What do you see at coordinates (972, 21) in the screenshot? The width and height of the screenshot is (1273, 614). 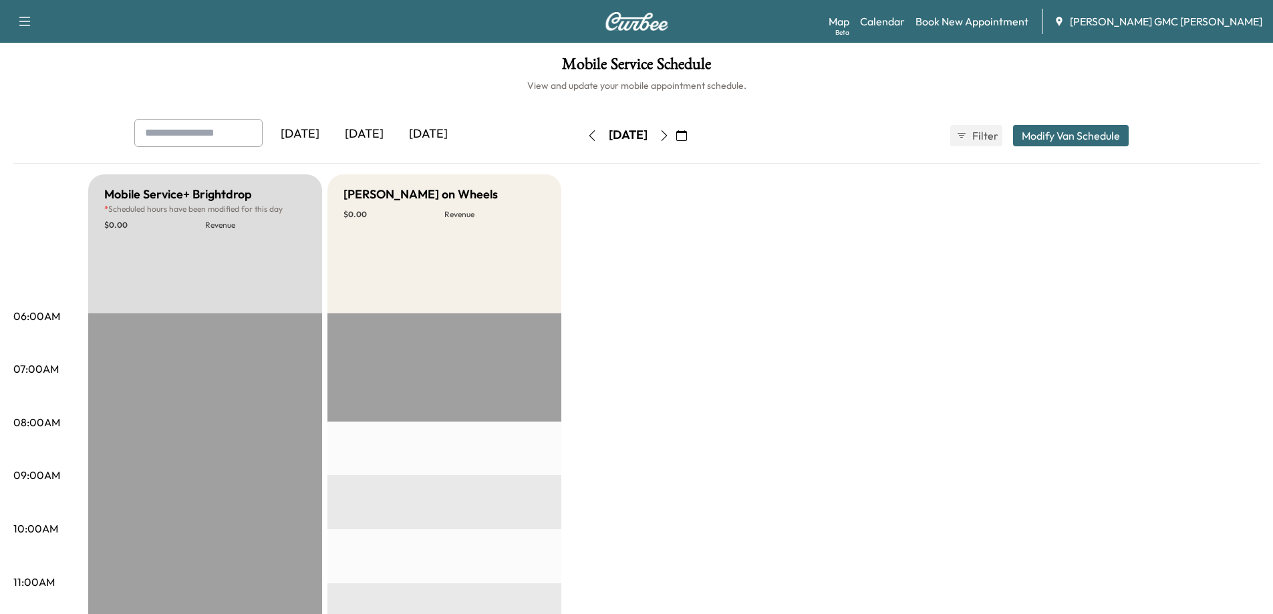 I see `a: Book New Appointment` at bounding box center [972, 21].